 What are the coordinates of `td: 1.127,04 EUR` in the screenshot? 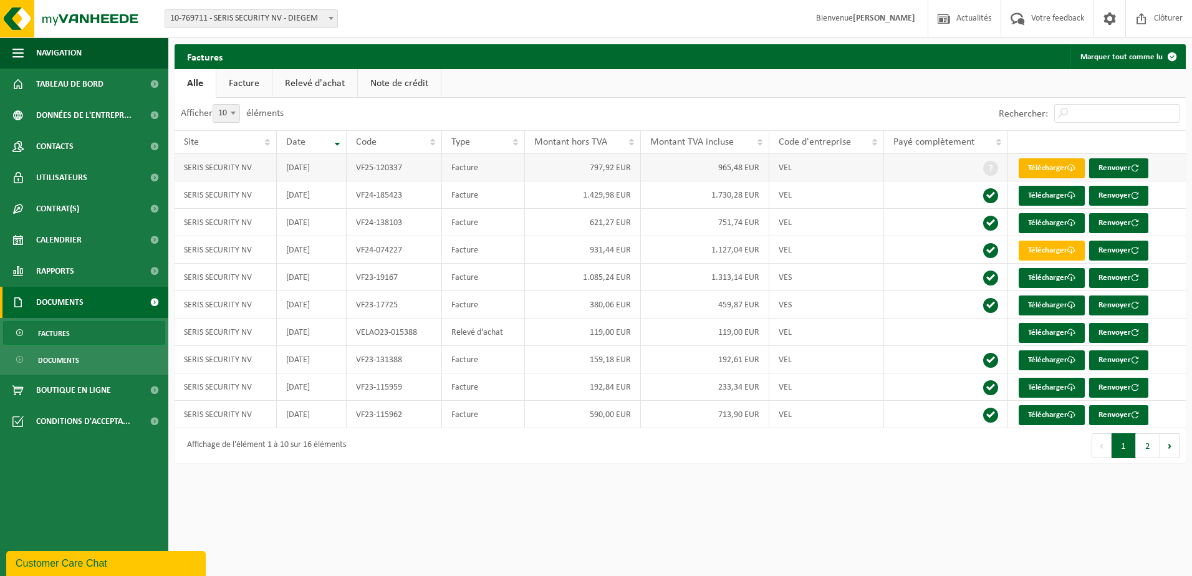 It's located at (705, 250).